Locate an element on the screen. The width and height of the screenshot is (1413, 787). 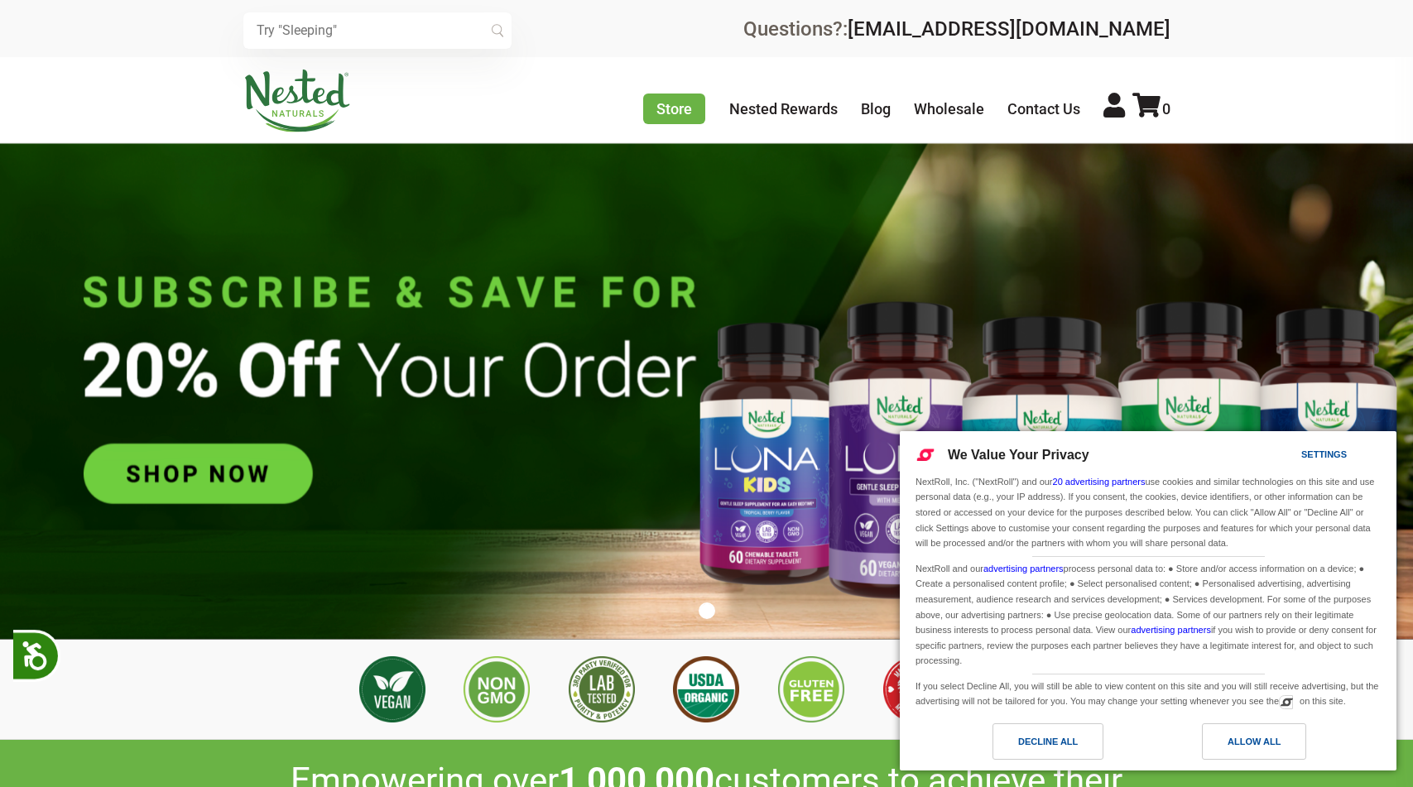
a: Nested Rewards is located at coordinates (783, 108).